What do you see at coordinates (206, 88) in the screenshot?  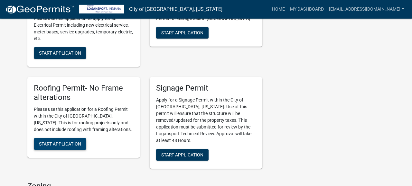 I see `h5: Signage Permit` at bounding box center [206, 88].